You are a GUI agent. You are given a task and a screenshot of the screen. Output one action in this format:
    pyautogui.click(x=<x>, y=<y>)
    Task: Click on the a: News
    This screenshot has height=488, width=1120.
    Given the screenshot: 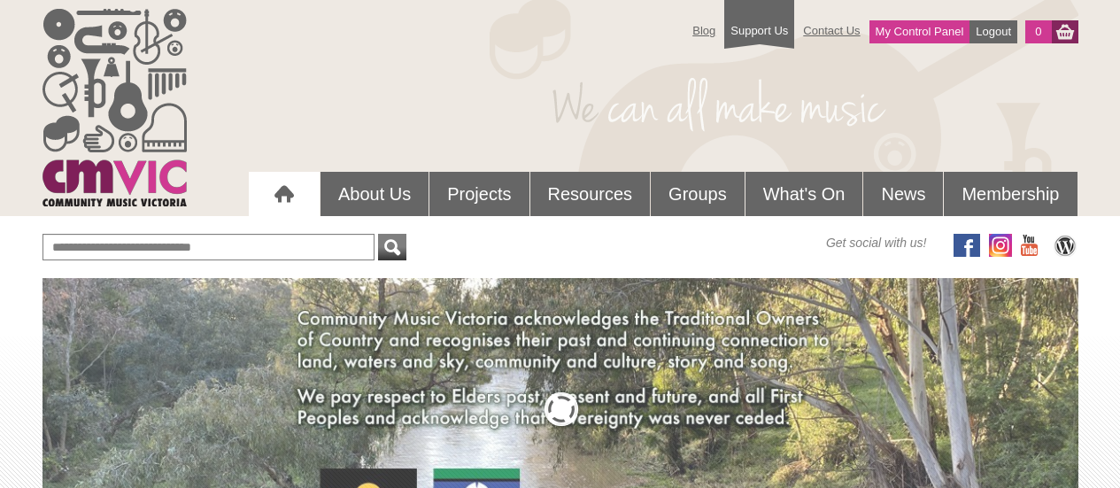 What is the action you would take?
    pyautogui.click(x=903, y=194)
    